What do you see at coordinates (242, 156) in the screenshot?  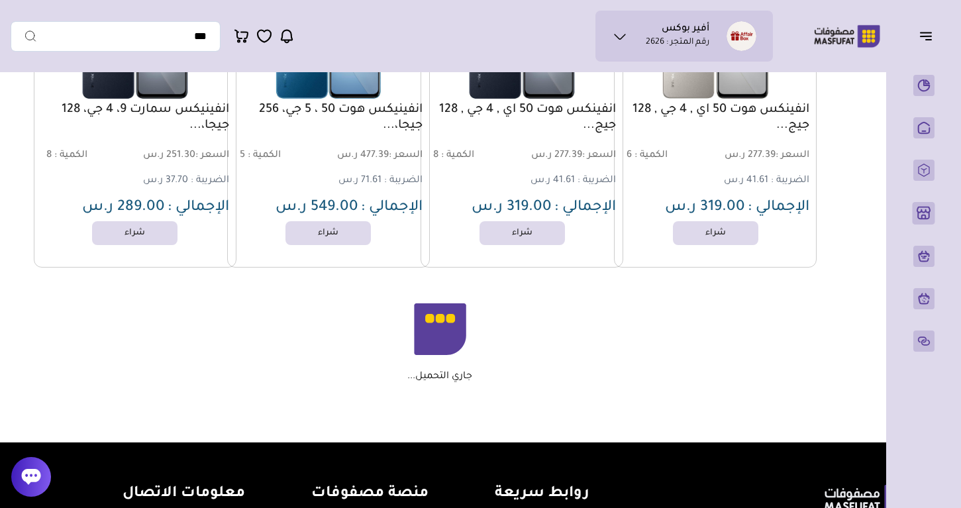 I see `span: 5` at bounding box center [242, 156].